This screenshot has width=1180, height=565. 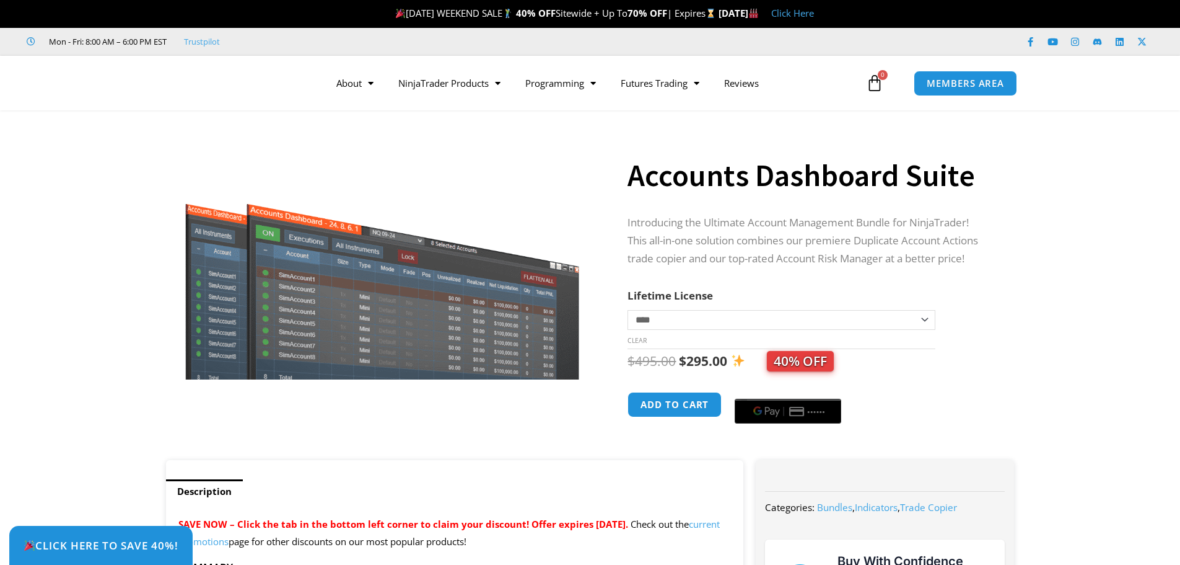 What do you see at coordinates (213, 83) in the screenshot?
I see `img: LogoAI | Affordable Indicators – NinjaTrader` at bounding box center [213, 83].